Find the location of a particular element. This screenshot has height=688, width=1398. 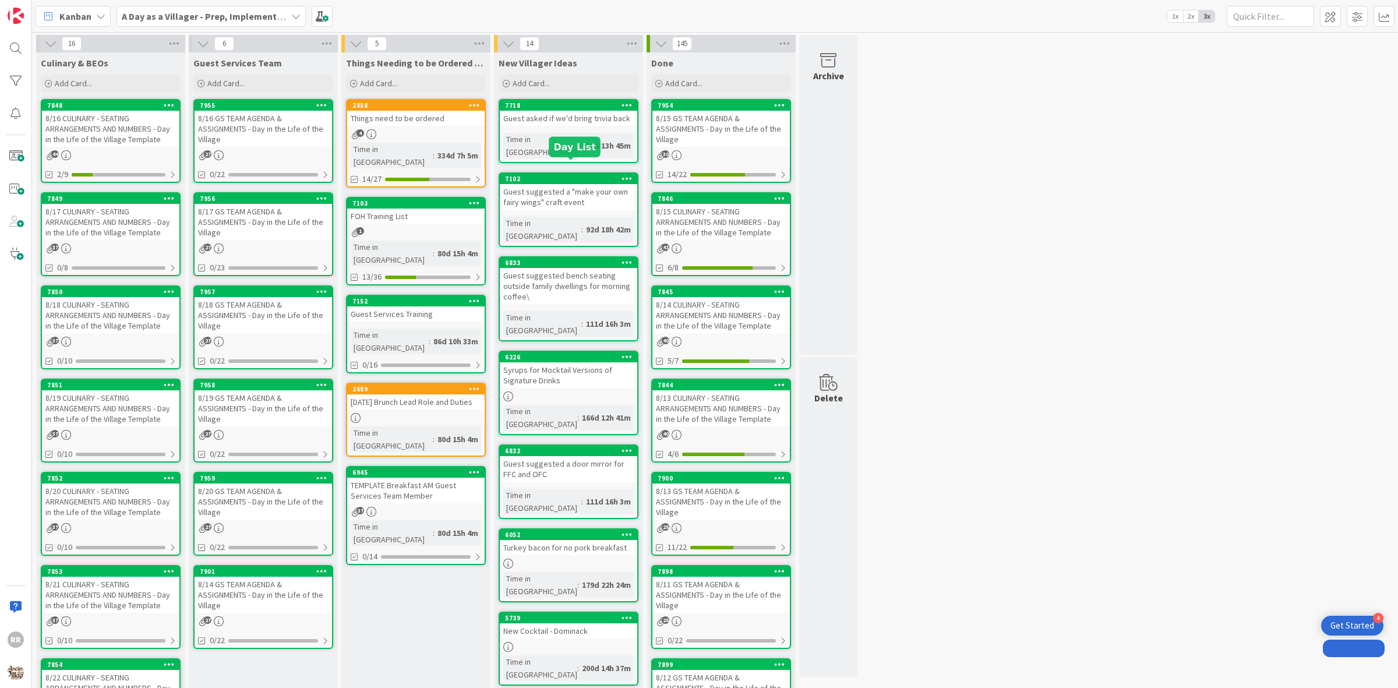

div: TEMPLATE Breakfast AM Guest Services Team Member is located at coordinates (416, 491).